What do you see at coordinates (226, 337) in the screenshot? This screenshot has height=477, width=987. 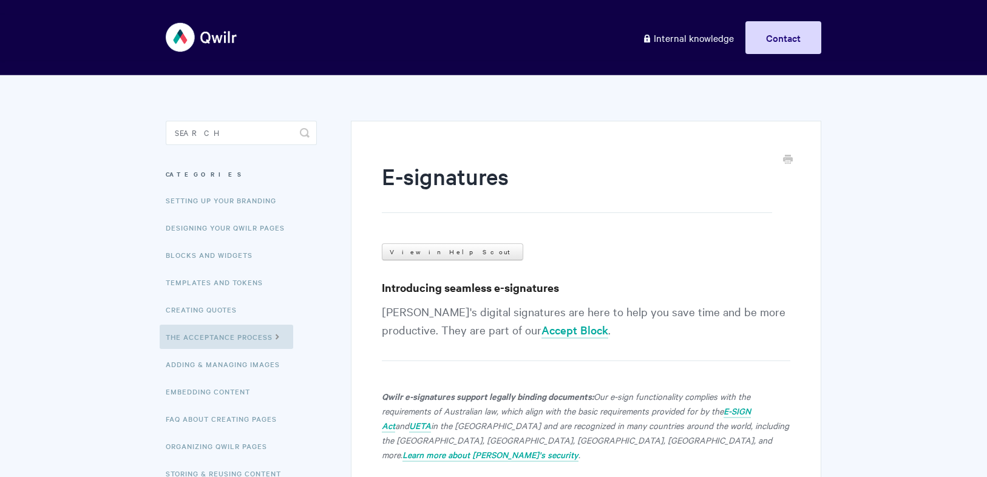 I see `a: The Acceptance Process` at bounding box center [226, 337].